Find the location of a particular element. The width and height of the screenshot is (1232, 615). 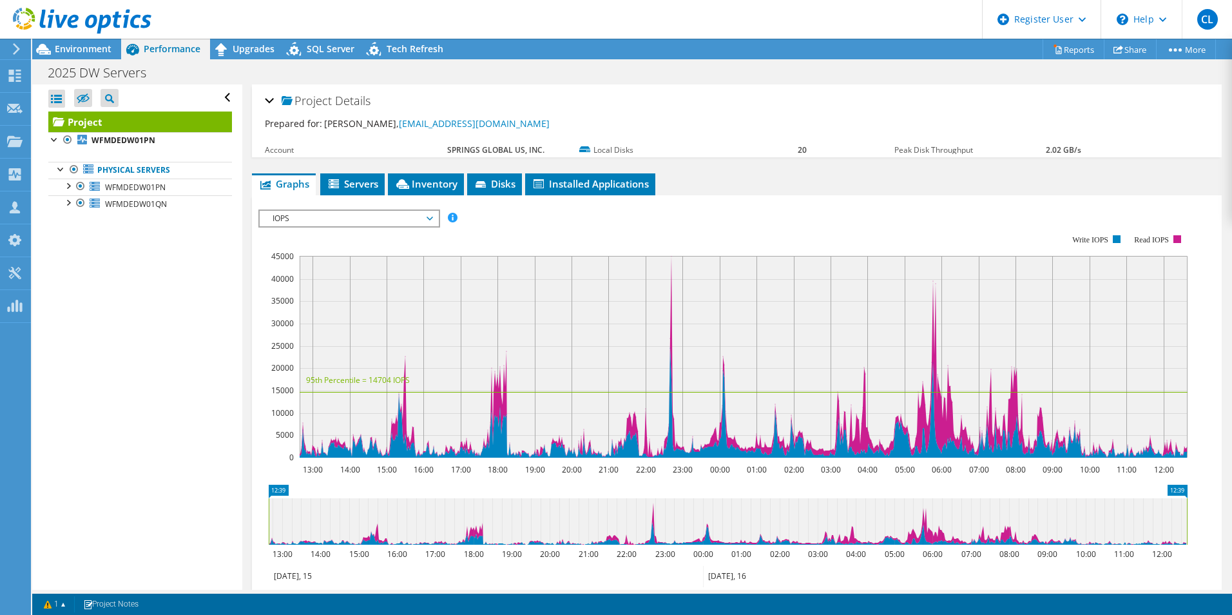

text: 10000 is located at coordinates (282, 413).